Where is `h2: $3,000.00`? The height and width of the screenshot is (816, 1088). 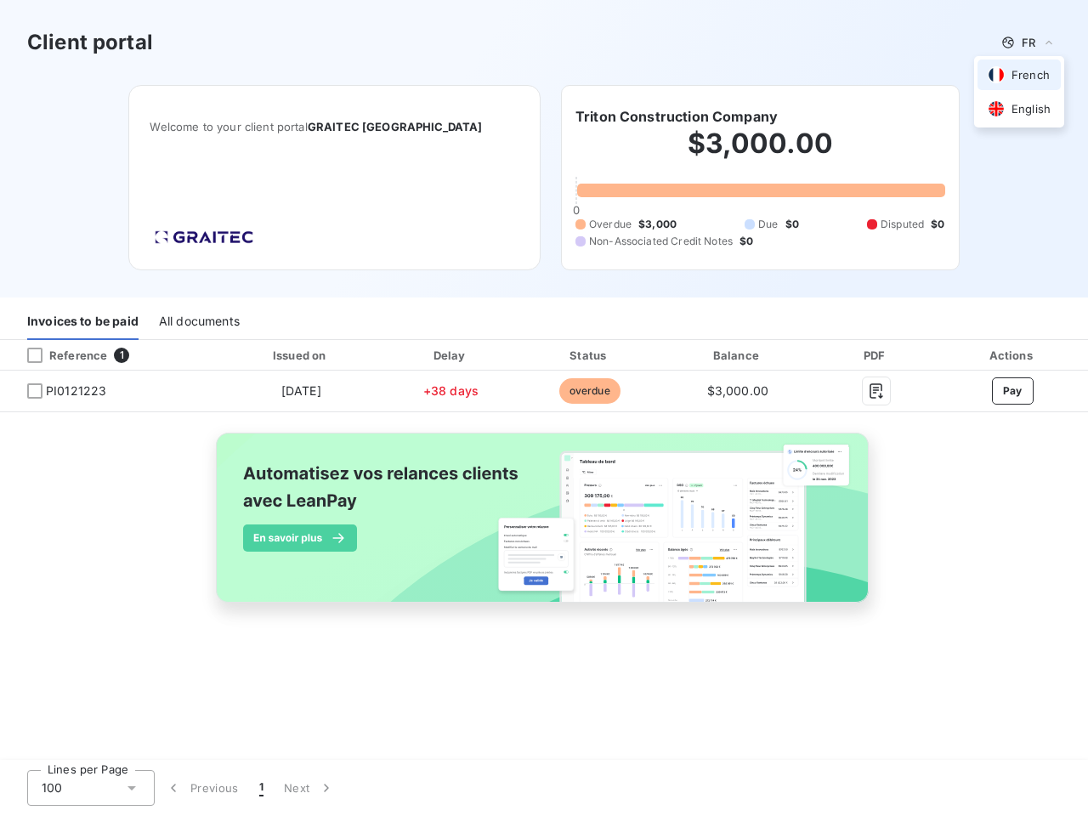
h2: $3,000.00 is located at coordinates (760, 152).